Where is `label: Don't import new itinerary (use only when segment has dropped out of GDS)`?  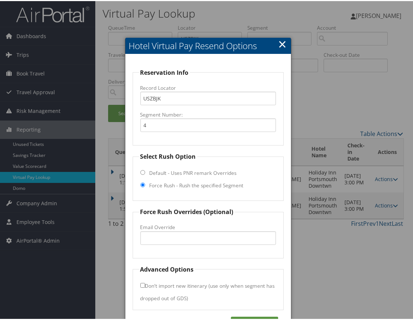 label: Don't import new itinerary (use only when segment has dropped out of GDS) is located at coordinates (208, 291).